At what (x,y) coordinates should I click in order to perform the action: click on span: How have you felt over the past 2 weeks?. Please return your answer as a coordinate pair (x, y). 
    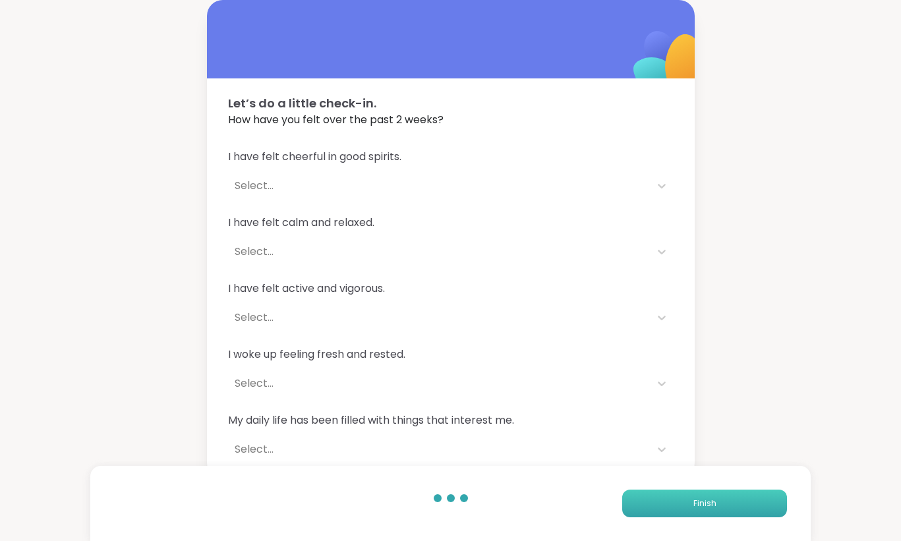
    Looking at the image, I should click on (451, 120).